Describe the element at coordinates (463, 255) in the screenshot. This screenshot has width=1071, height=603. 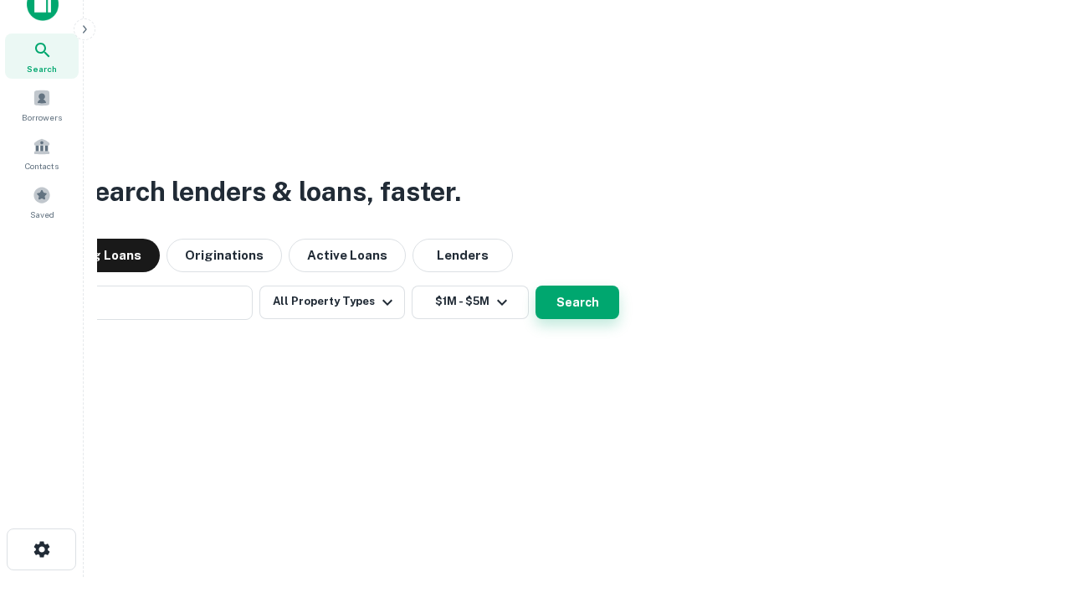
I see `button: Lenders` at that location.